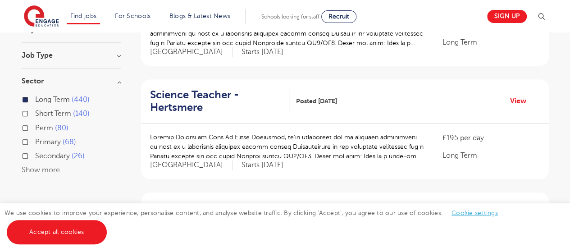 Image resolution: width=570 pixels, height=252 pixels. What do you see at coordinates (52, 100) in the screenshot?
I see `span: Long Term` at bounding box center [52, 100].